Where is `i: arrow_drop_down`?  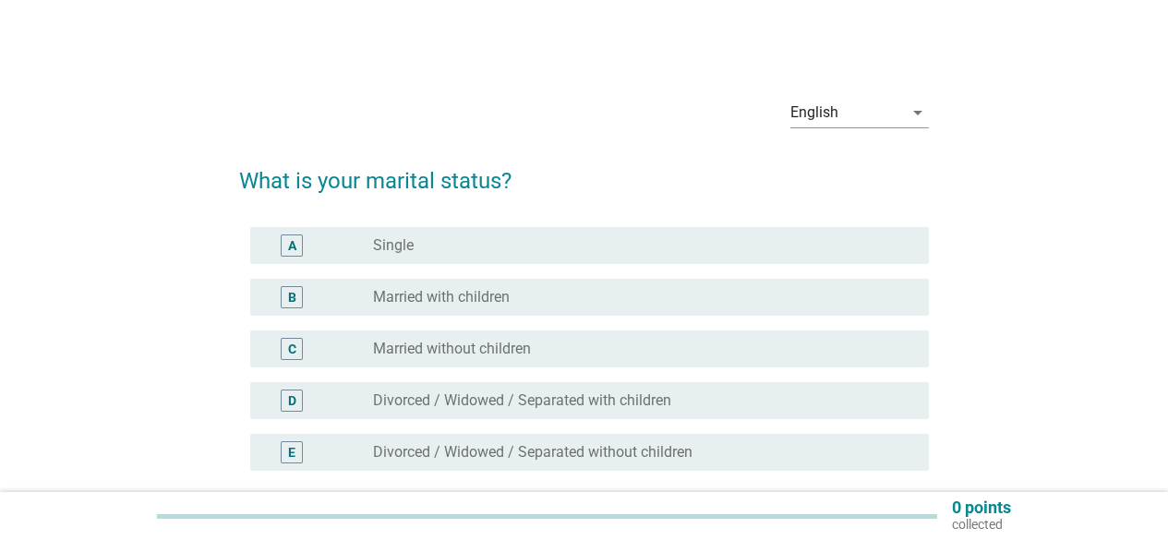 i: arrow_drop_down is located at coordinates (918, 113).